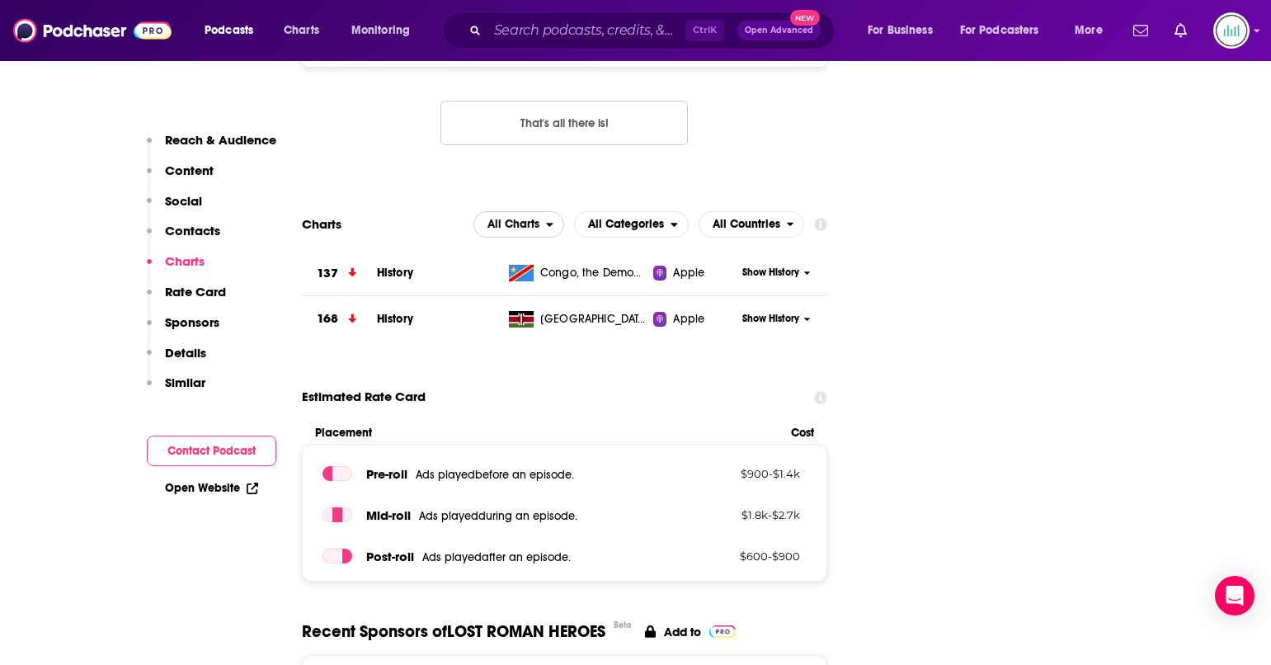 The width and height of the screenshot is (1271, 665). What do you see at coordinates (454, 631) in the screenshot?
I see `span: Recent Sponsors of LOST ROMAN HEROES` at bounding box center [454, 631].